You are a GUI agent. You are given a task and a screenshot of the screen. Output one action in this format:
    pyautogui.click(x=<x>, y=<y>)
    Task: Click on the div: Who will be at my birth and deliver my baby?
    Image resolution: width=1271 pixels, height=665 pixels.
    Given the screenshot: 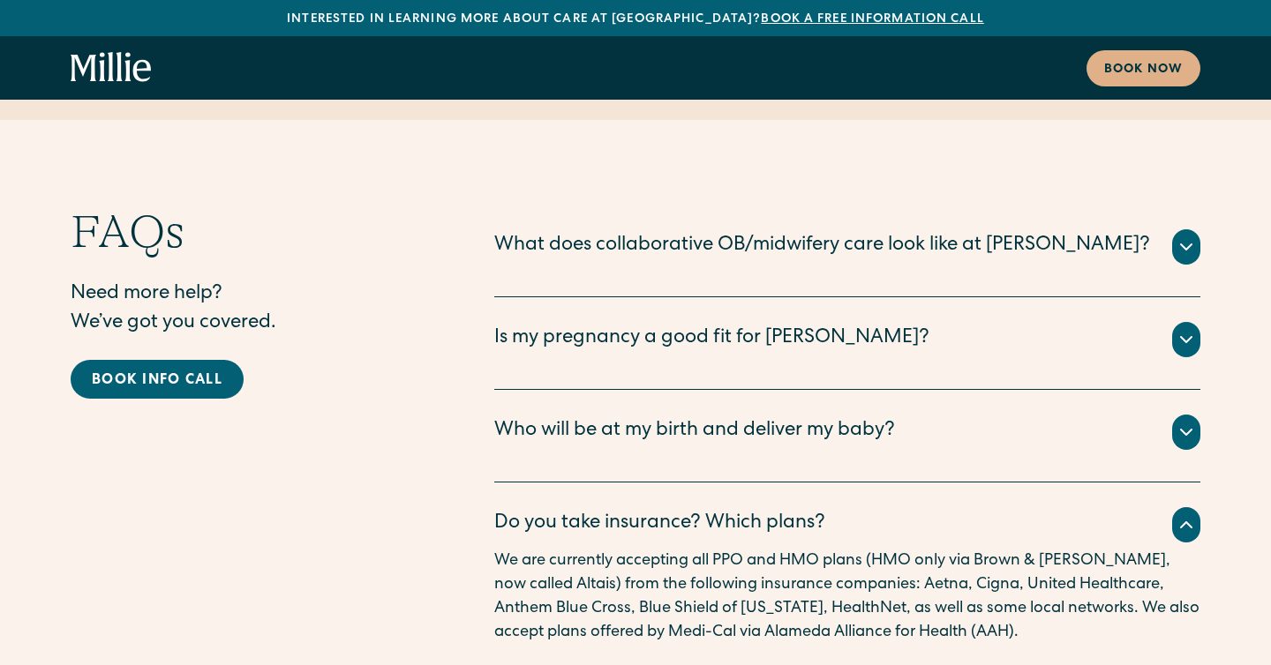 What is the action you would take?
    pyautogui.click(x=695, y=432)
    